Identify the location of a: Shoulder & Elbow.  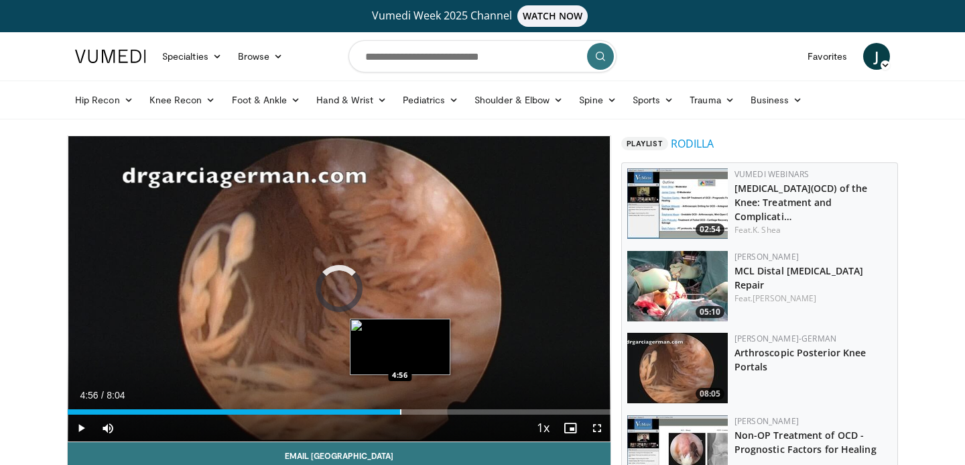
(519, 100).